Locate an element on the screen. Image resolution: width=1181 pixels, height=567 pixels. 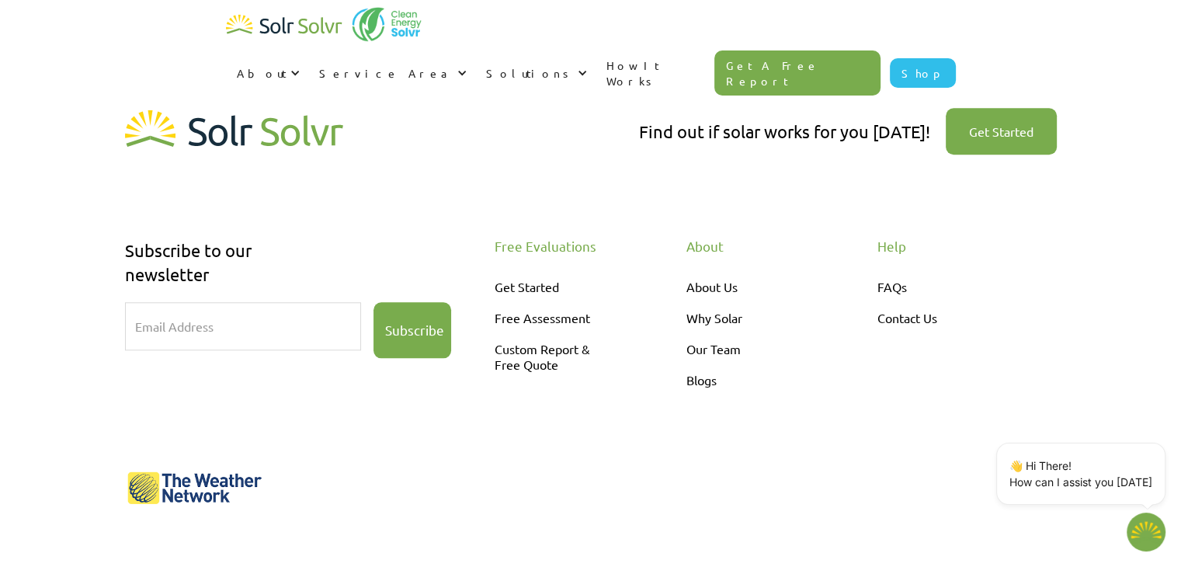
a: Free Assessment is located at coordinates (561, 318).